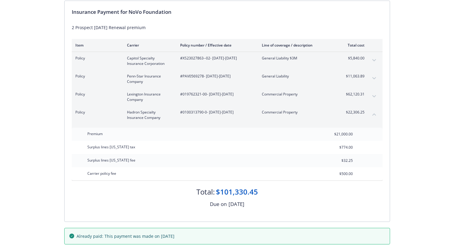 The width and height of the screenshot is (454, 245). Describe the element at coordinates (374, 115) in the screenshot. I see `button: collapse content` at that location.